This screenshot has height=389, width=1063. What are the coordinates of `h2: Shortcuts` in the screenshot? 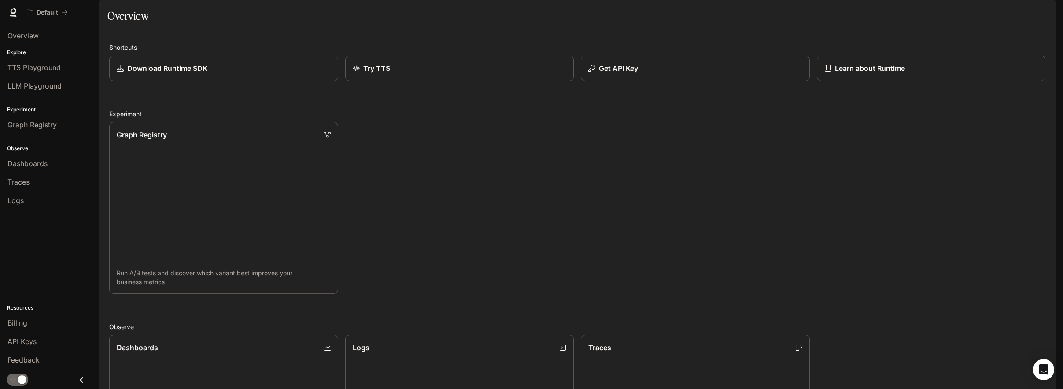 It's located at (578, 47).